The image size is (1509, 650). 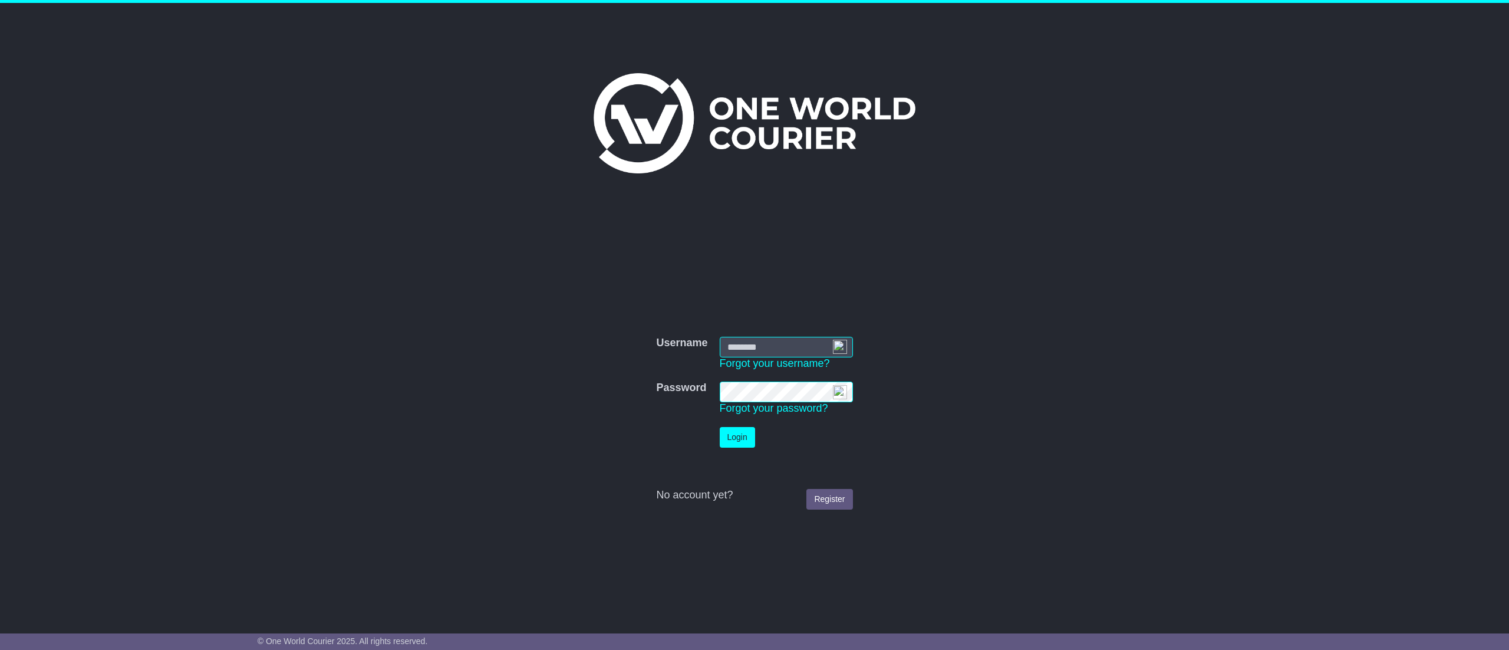 I want to click on button: Login, so click(x=738, y=437).